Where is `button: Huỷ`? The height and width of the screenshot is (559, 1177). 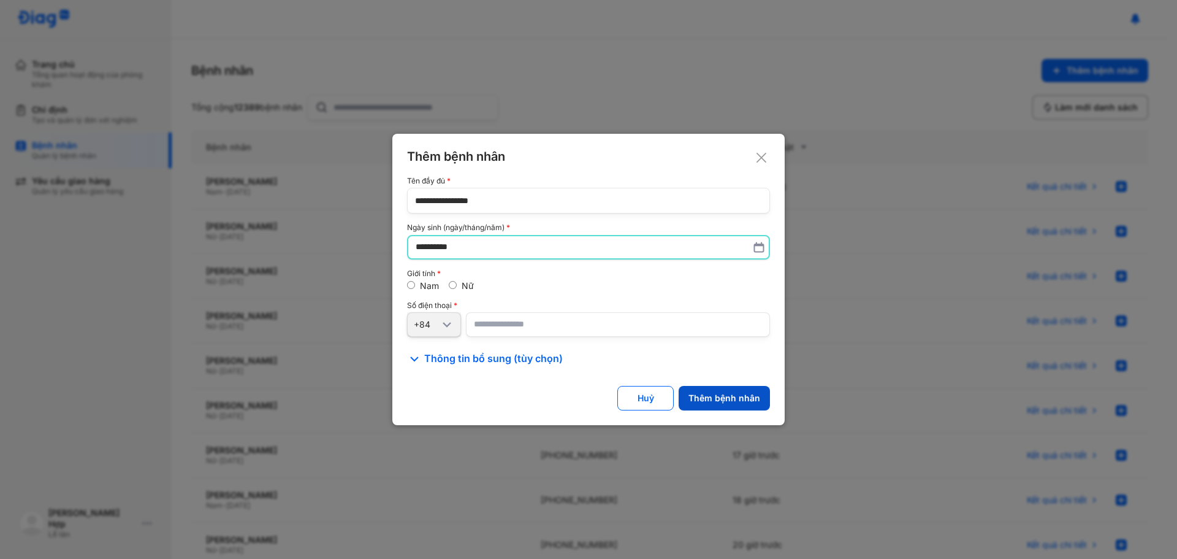 button: Huỷ is located at coordinates (646, 398).